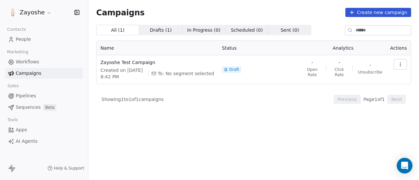  What do you see at coordinates (339, 72) in the screenshot?
I see `span: Click Rate` at bounding box center [339, 72].